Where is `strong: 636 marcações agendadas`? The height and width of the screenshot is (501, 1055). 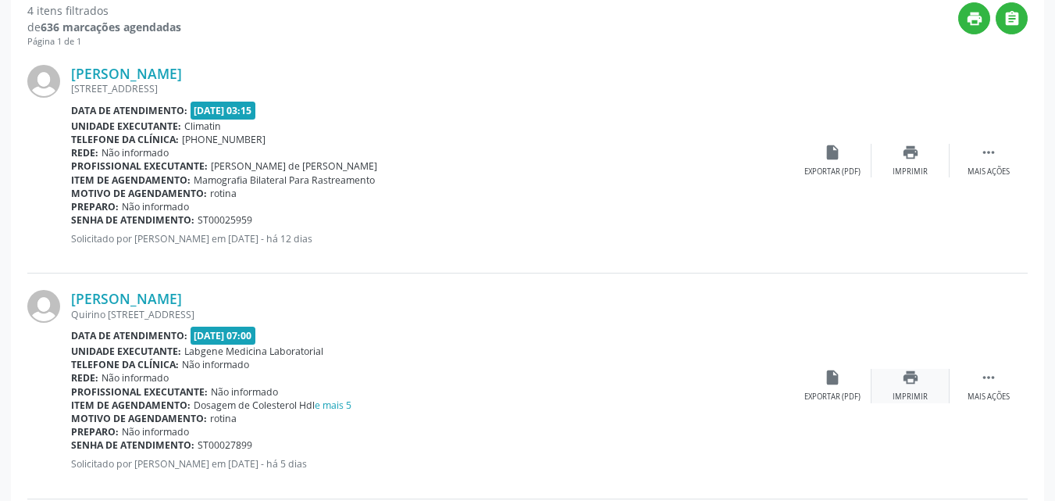
strong: 636 marcações agendadas is located at coordinates (111, 27).